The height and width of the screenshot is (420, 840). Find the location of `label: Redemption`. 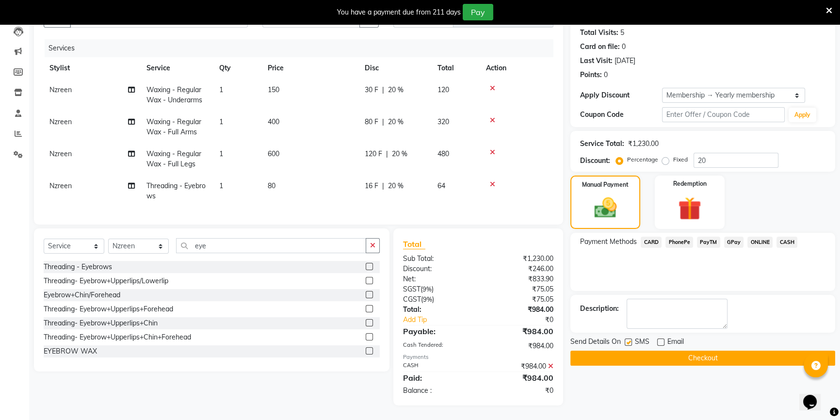

label: Redemption is located at coordinates (690, 184).